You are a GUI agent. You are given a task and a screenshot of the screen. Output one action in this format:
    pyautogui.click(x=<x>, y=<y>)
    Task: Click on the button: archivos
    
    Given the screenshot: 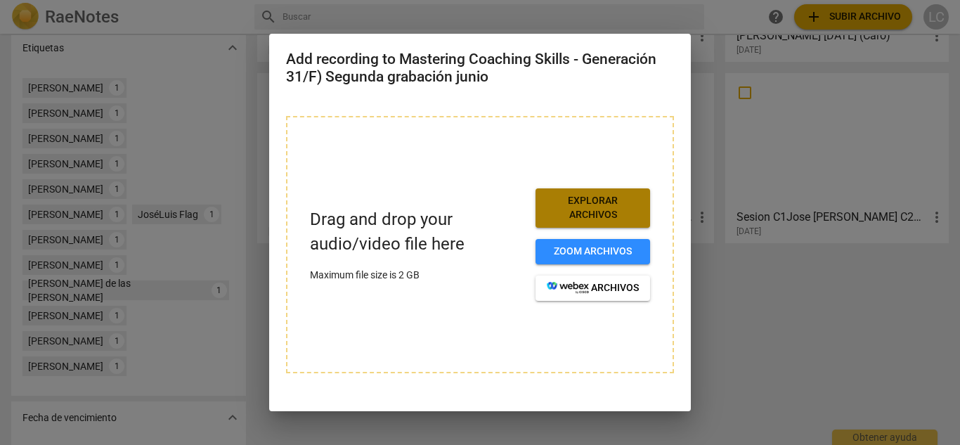 What is the action you would take?
    pyautogui.click(x=592, y=288)
    